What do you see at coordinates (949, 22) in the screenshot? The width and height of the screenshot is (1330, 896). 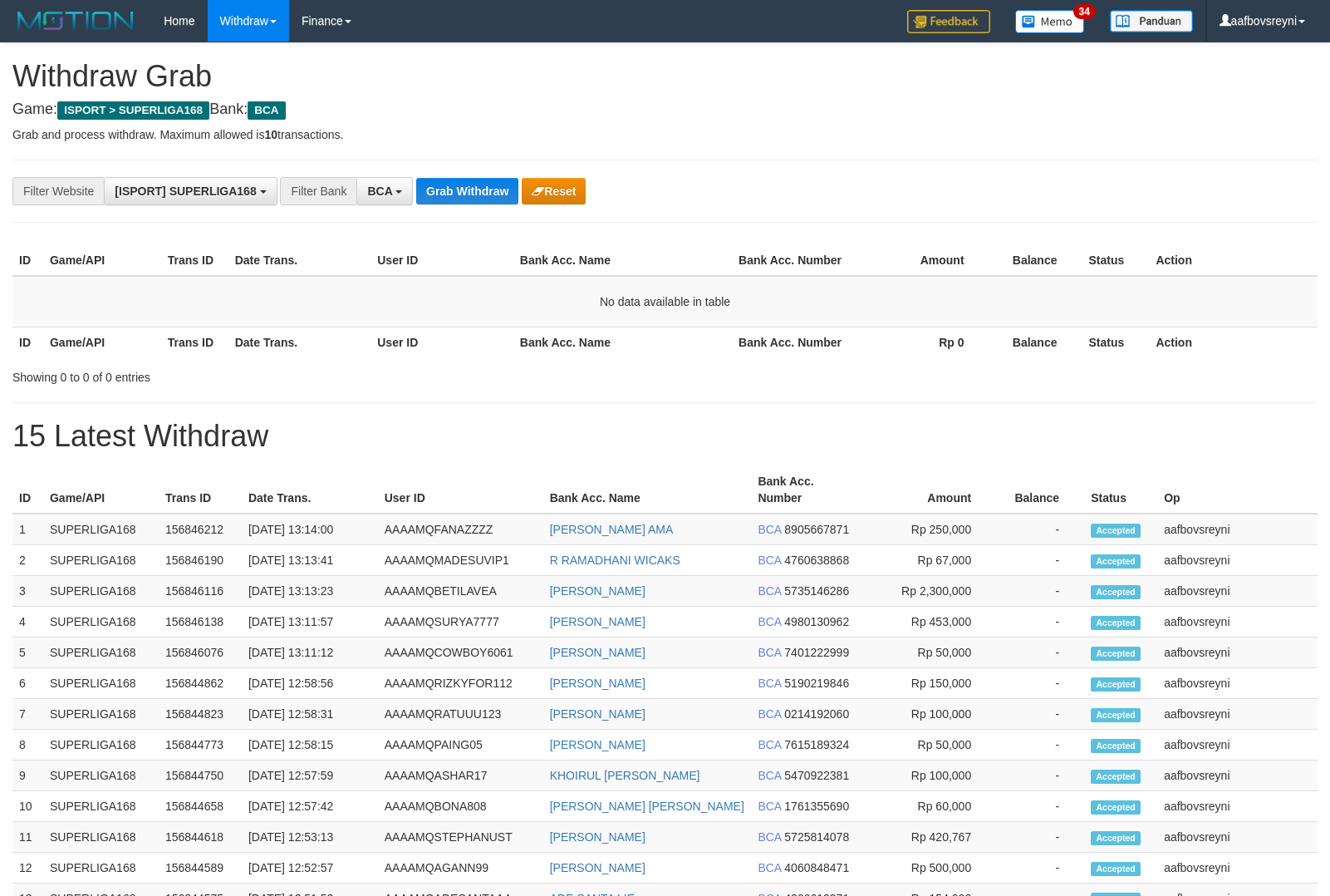 I see `img: Feedback.jpg` at bounding box center [949, 22].